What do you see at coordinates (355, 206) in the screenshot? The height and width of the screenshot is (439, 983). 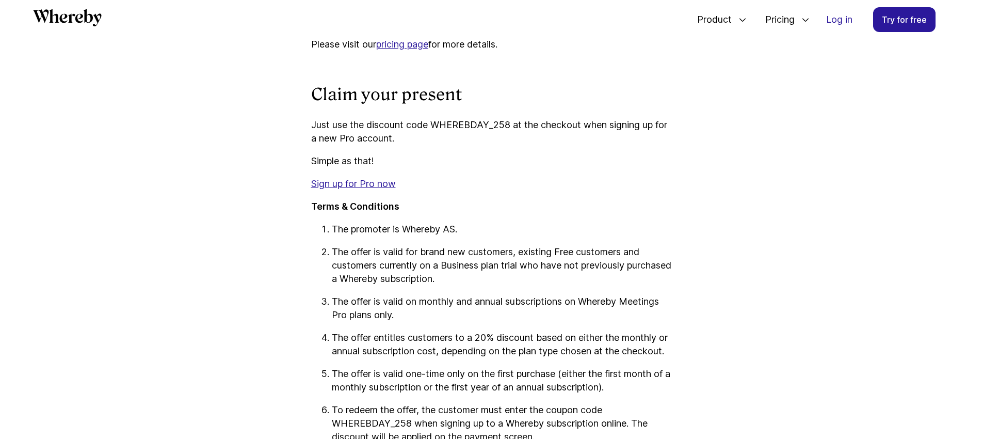 I see `strong: Terms & Conditions` at bounding box center [355, 206].